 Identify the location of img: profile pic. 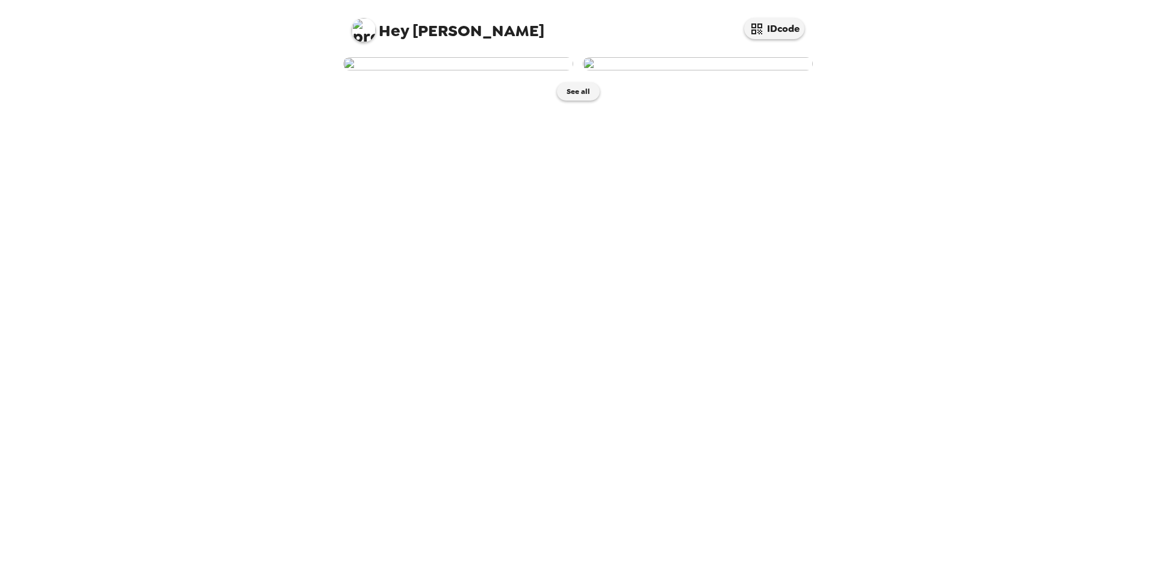
(364, 30).